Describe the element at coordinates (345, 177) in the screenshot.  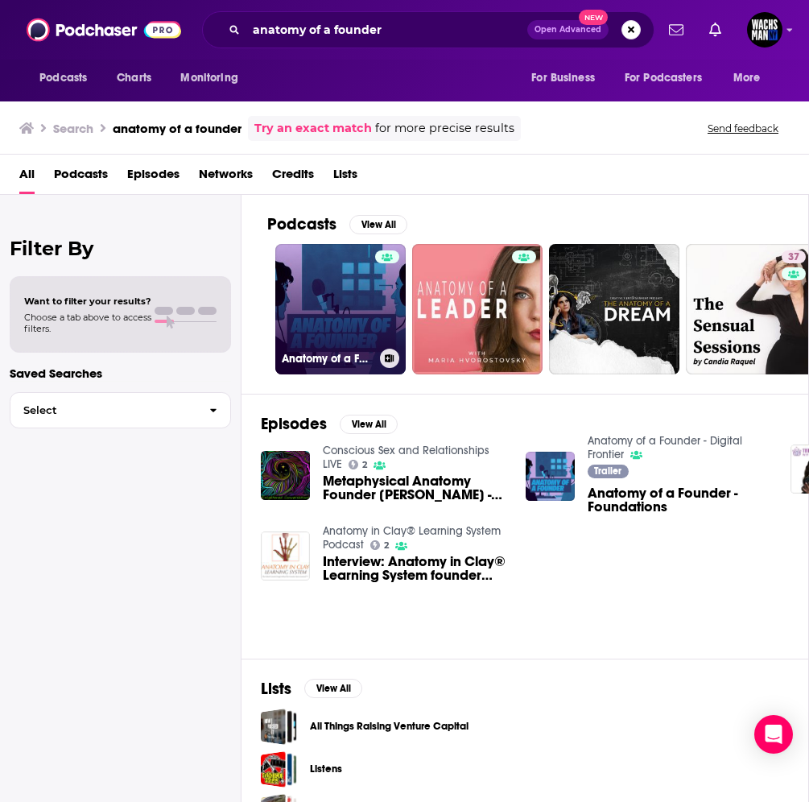
I see `span: Lists` at that location.